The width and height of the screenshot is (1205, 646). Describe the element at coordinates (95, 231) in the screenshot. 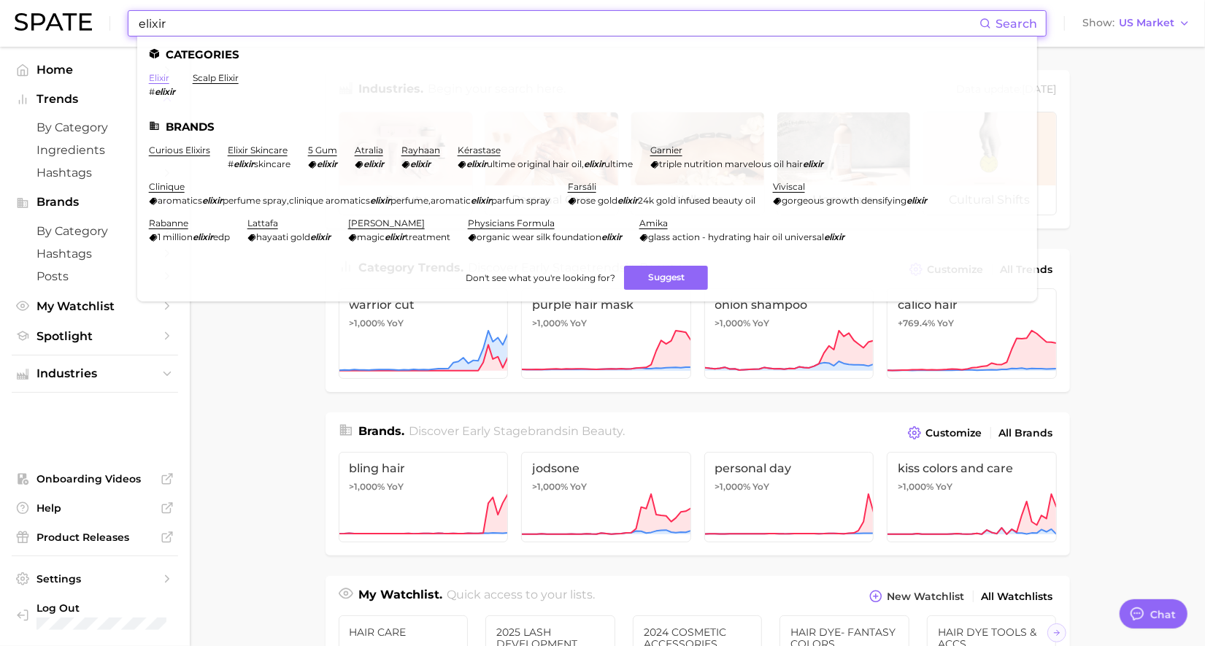

I see `a: by Category` at that location.